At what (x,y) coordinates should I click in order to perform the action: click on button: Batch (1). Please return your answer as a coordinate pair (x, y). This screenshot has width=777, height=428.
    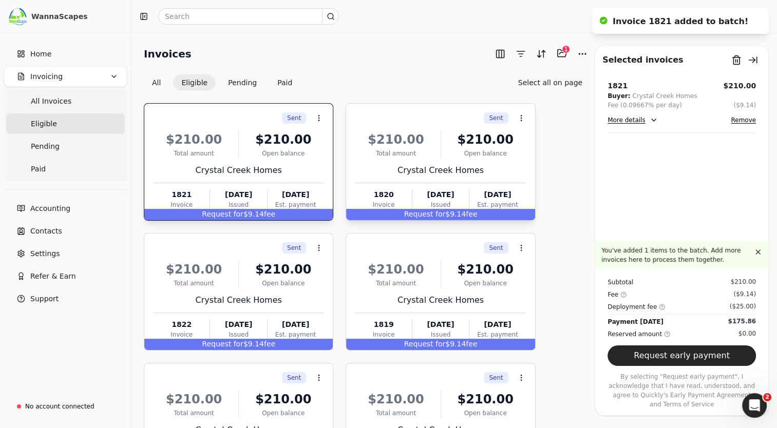
    Looking at the image, I should click on (562, 53).